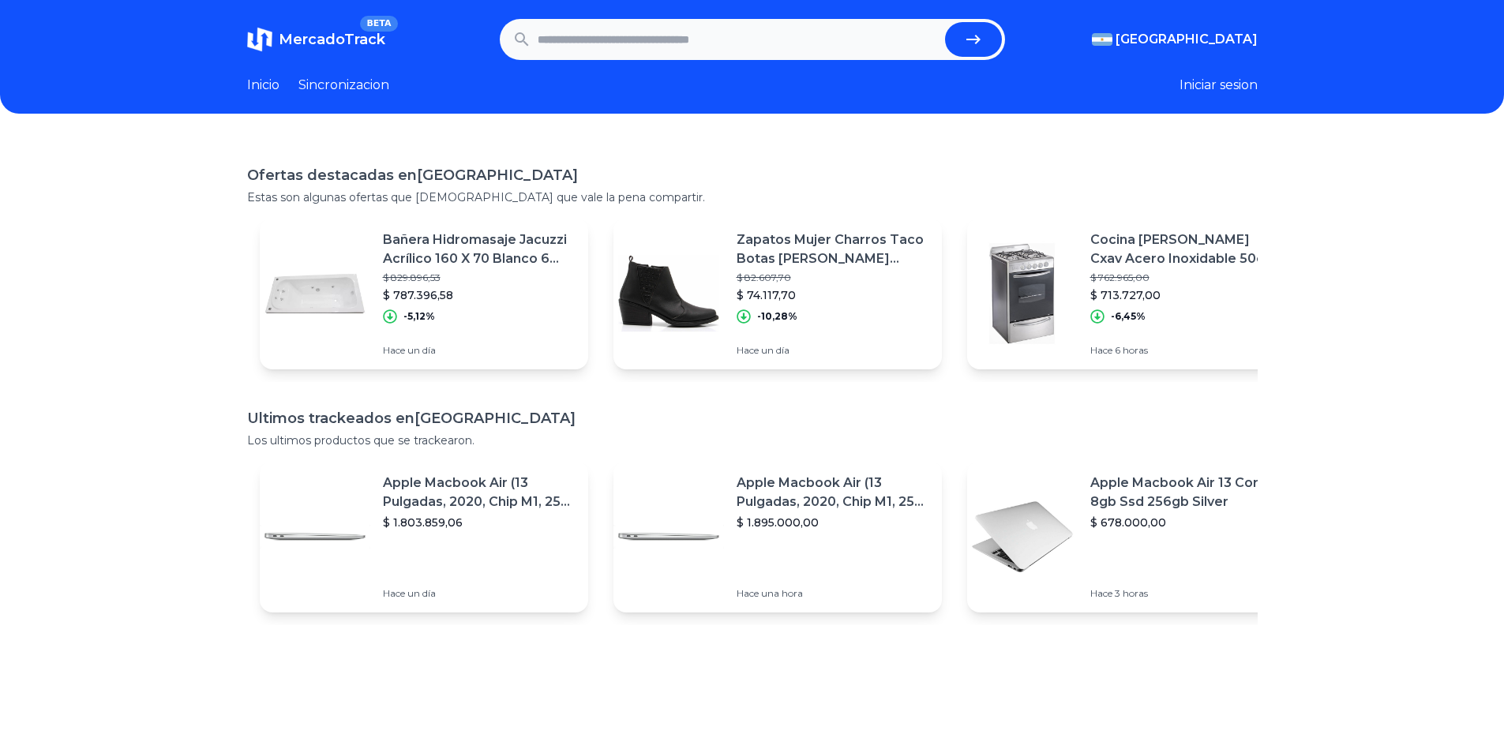  I want to click on p: $ 1.895.000,00, so click(833, 523).